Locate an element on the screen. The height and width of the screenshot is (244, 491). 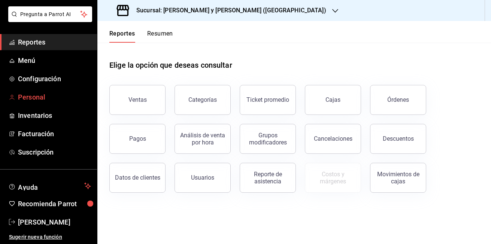
div: Descuentos is located at coordinates (399, 139).